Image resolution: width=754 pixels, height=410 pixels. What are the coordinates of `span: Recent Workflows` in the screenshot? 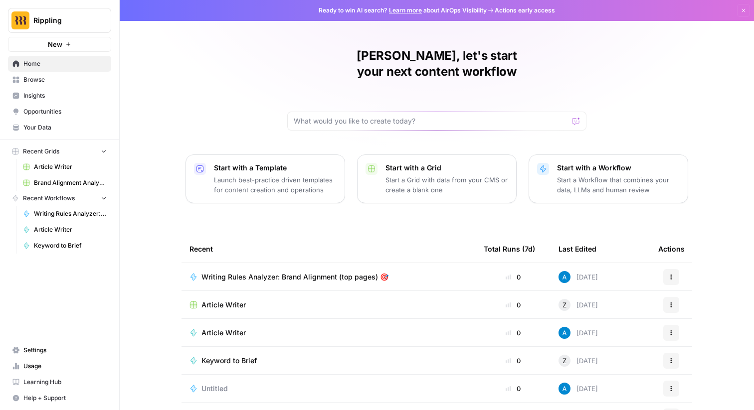 It's located at (49, 198).